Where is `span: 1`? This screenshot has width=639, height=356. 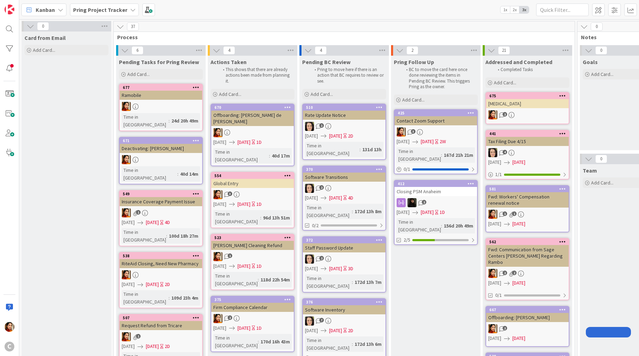
span: 1 is located at coordinates (505, 213).